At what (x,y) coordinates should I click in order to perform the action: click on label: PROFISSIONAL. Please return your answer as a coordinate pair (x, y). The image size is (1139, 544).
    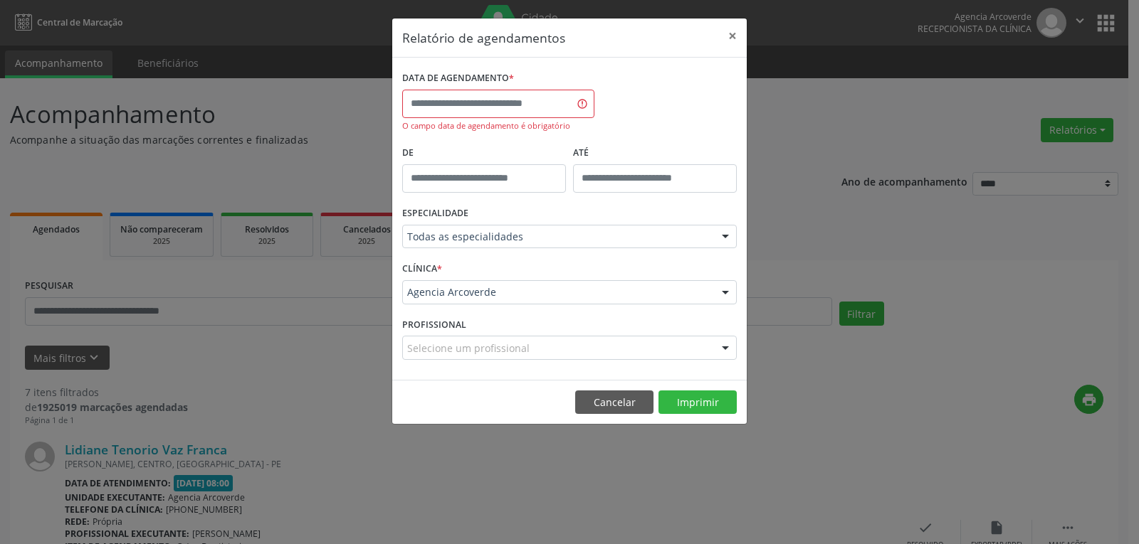
    Looking at the image, I should click on (434, 325).